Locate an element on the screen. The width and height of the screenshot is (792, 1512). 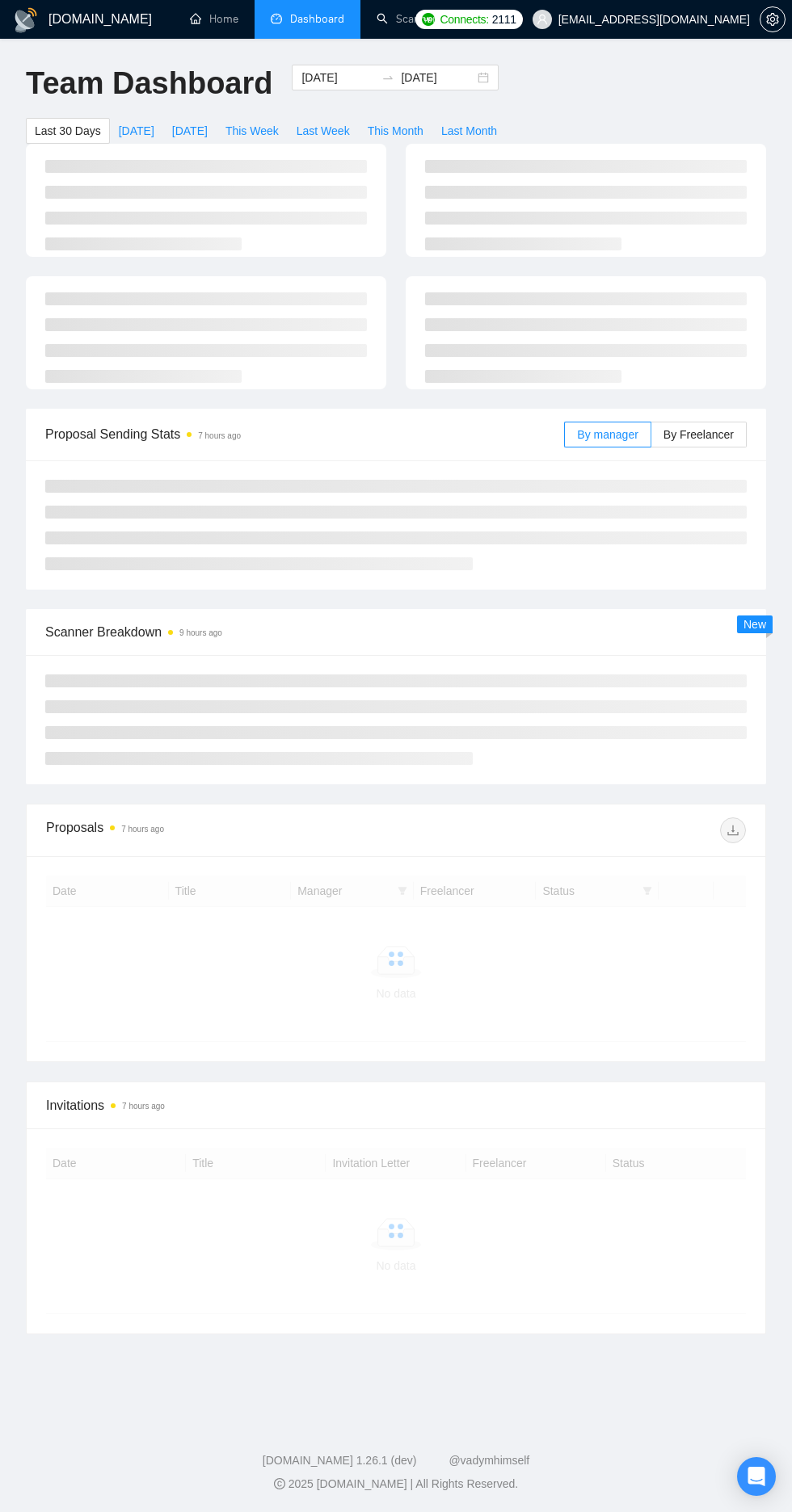
span: Invitations is located at coordinates (396, 1105).